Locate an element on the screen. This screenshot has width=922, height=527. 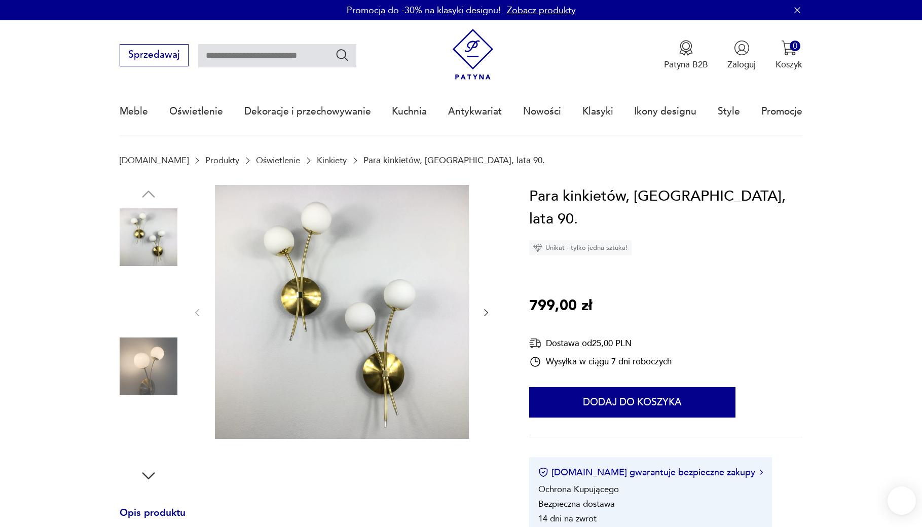
a: Klasyki is located at coordinates (598, 112).